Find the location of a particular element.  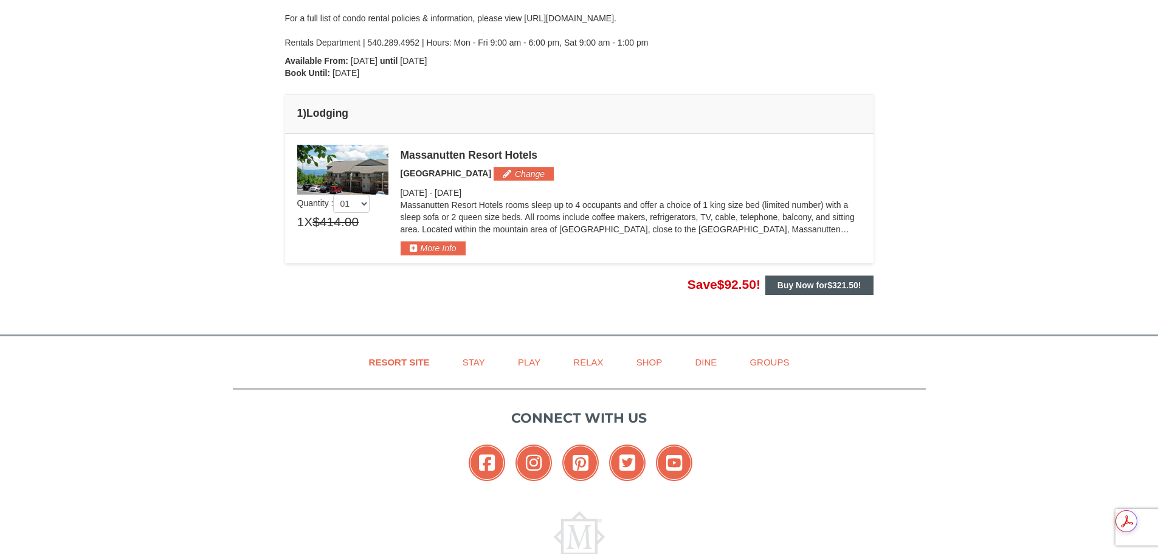

strong: until is located at coordinates (389, 61).